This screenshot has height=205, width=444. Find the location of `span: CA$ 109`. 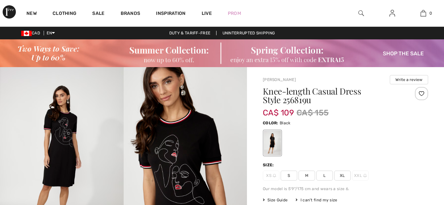

span: CA$ 109 is located at coordinates (279, 110).